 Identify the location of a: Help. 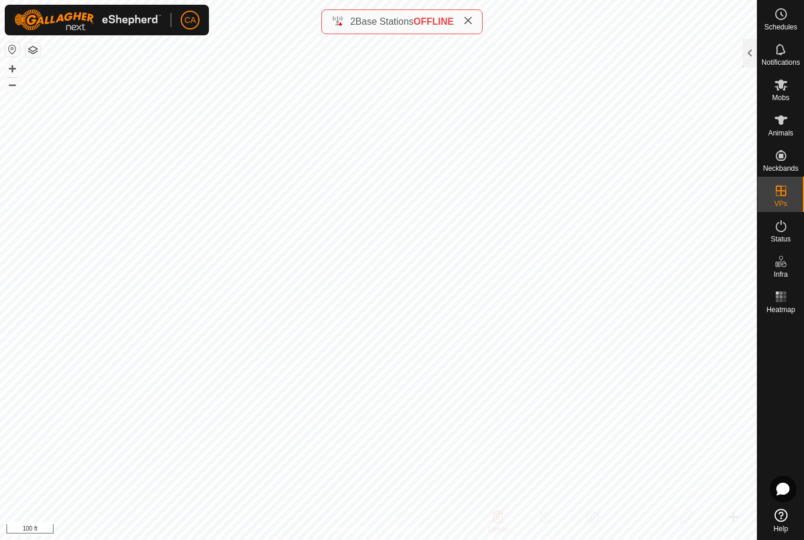
(781, 520).